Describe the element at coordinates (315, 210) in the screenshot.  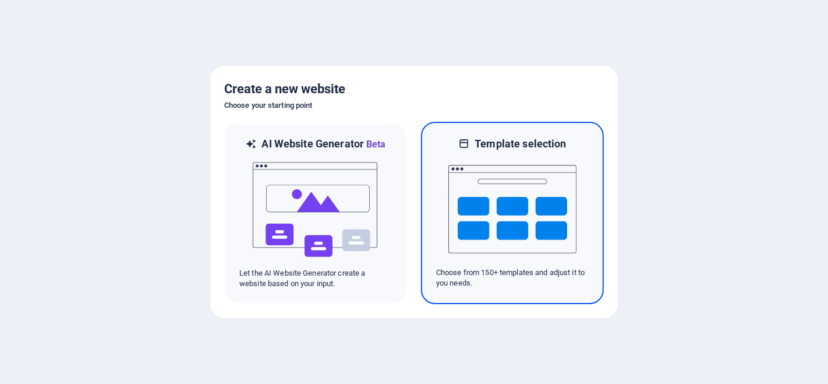
I see `img: ai` at that location.